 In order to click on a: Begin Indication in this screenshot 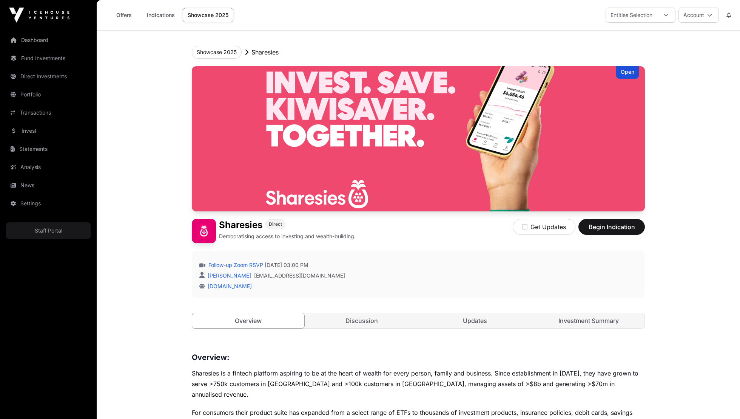, I will do `click(612, 230)`.